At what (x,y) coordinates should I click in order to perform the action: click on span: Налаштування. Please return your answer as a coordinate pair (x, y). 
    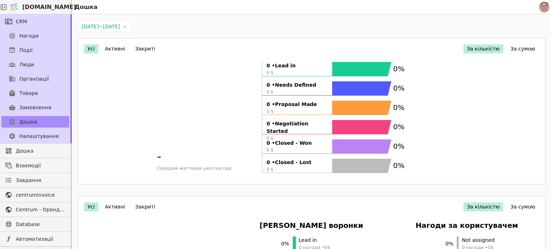
    Looking at the image, I should click on (39, 136).